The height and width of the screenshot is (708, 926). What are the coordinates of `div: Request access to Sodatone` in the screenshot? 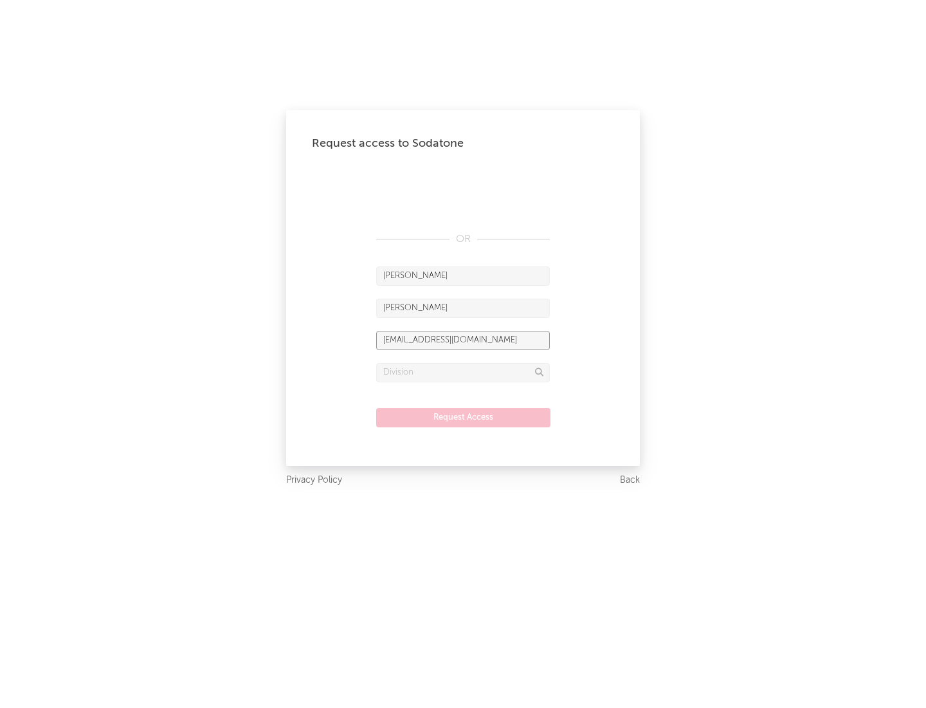 It's located at (463, 143).